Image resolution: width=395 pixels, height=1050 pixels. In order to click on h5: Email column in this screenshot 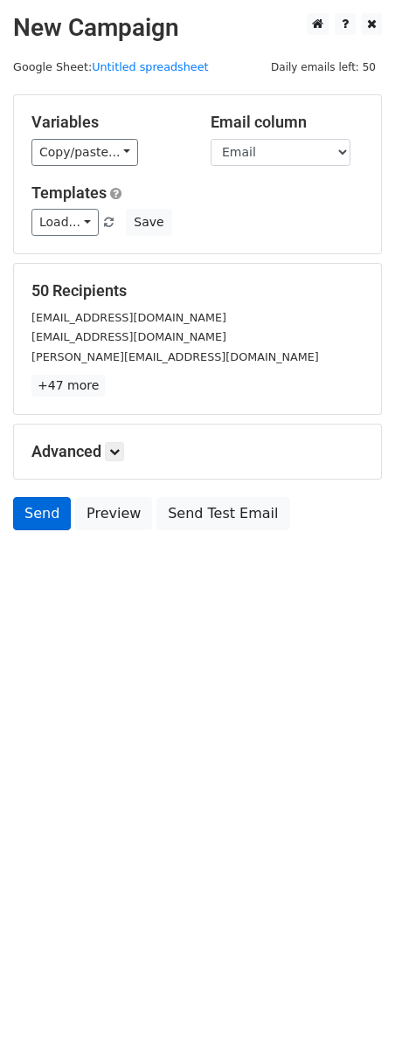, I will do `click(287, 122)`.